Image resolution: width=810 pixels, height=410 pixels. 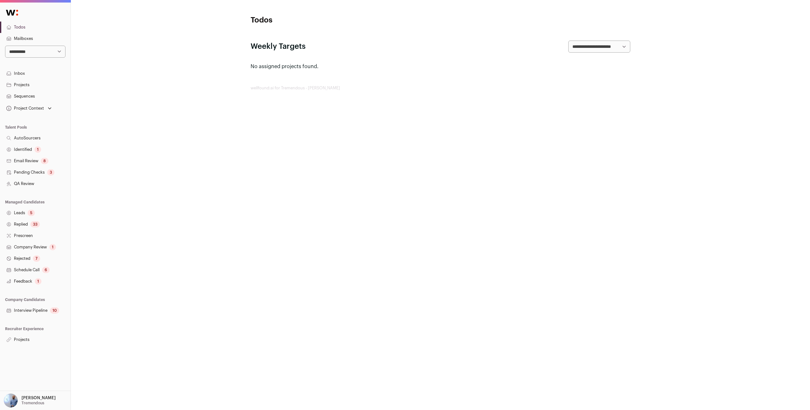 I want to click on div: 8, so click(x=45, y=161).